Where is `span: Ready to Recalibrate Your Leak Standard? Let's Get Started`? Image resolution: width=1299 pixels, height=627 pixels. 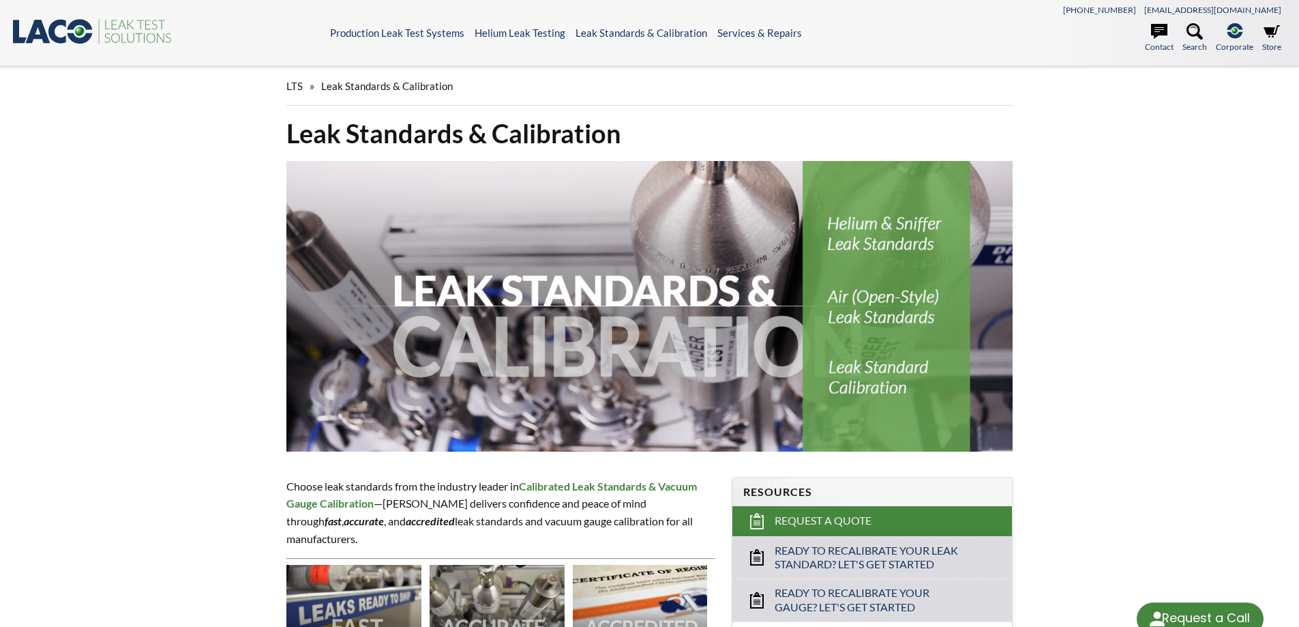 span: Ready to Recalibrate Your Leak Standard? Let's Get Started is located at coordinates (873, 558).